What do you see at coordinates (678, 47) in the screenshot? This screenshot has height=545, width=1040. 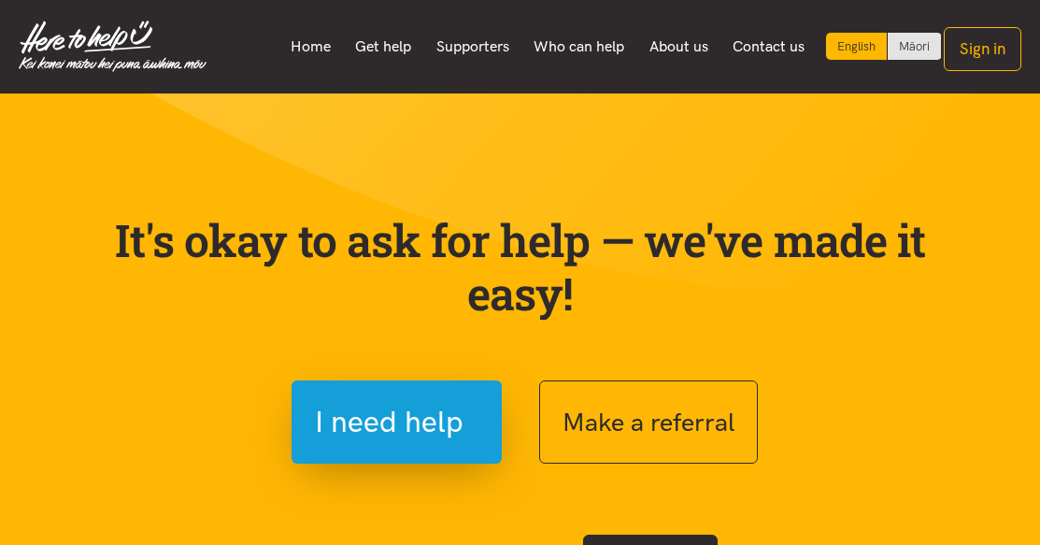 I see `a: About us` at bounding box center [678, 47].